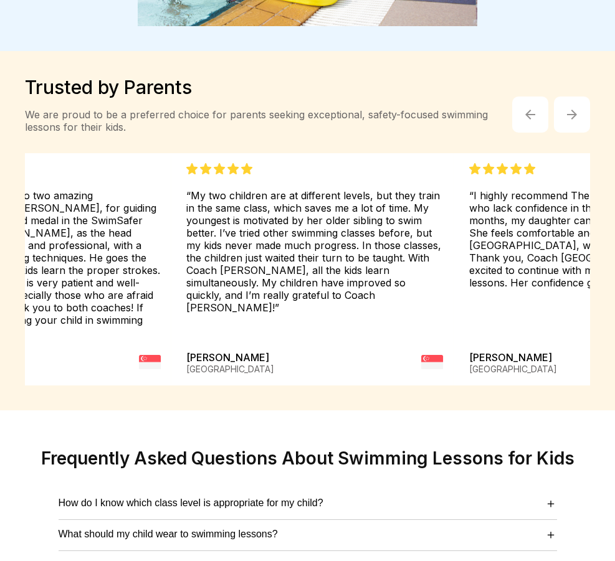 The height and width of the screenshot is (561, 615). I want to click on div: “My two children are at different levels, but they train in the same class, which saves me a lot ..., so click(314, 238).